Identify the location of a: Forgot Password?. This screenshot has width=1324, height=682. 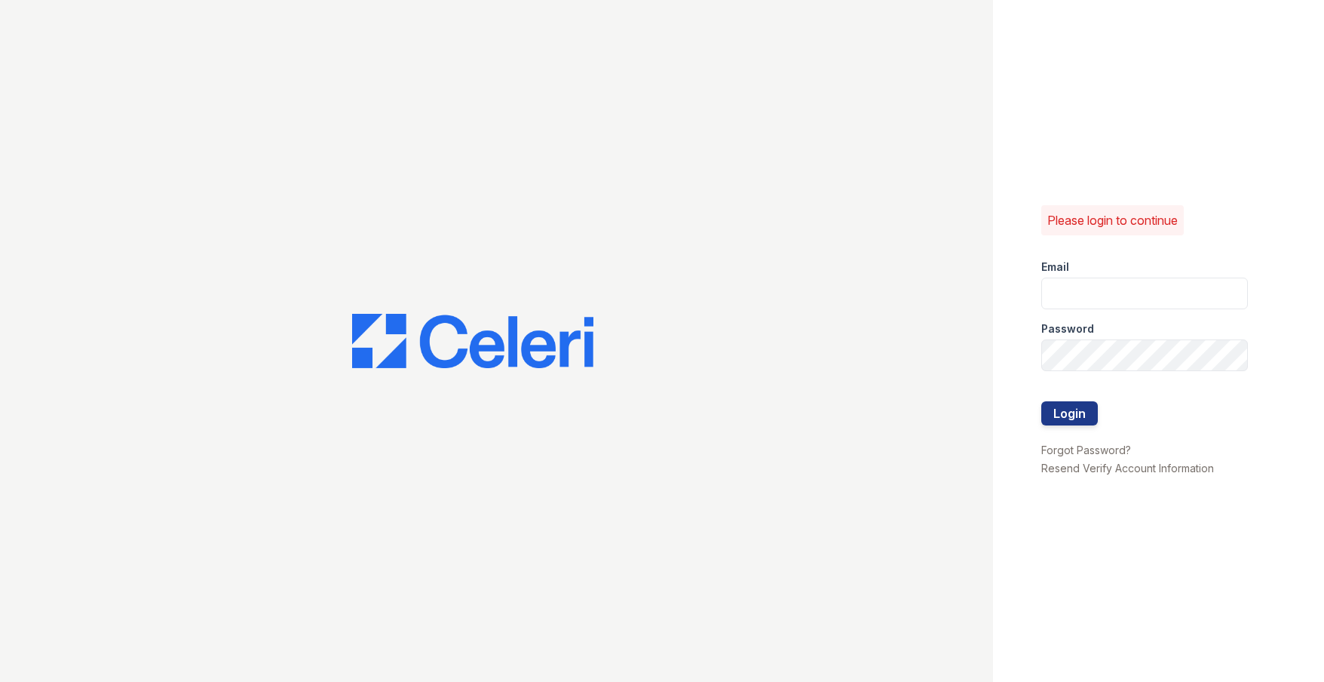
(1086, 449).